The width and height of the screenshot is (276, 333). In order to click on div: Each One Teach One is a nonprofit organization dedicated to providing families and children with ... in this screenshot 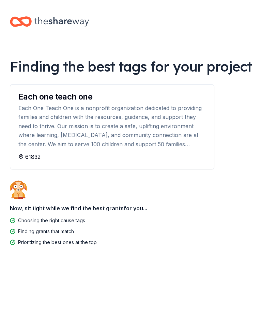, I will do `click(112, 126)`.